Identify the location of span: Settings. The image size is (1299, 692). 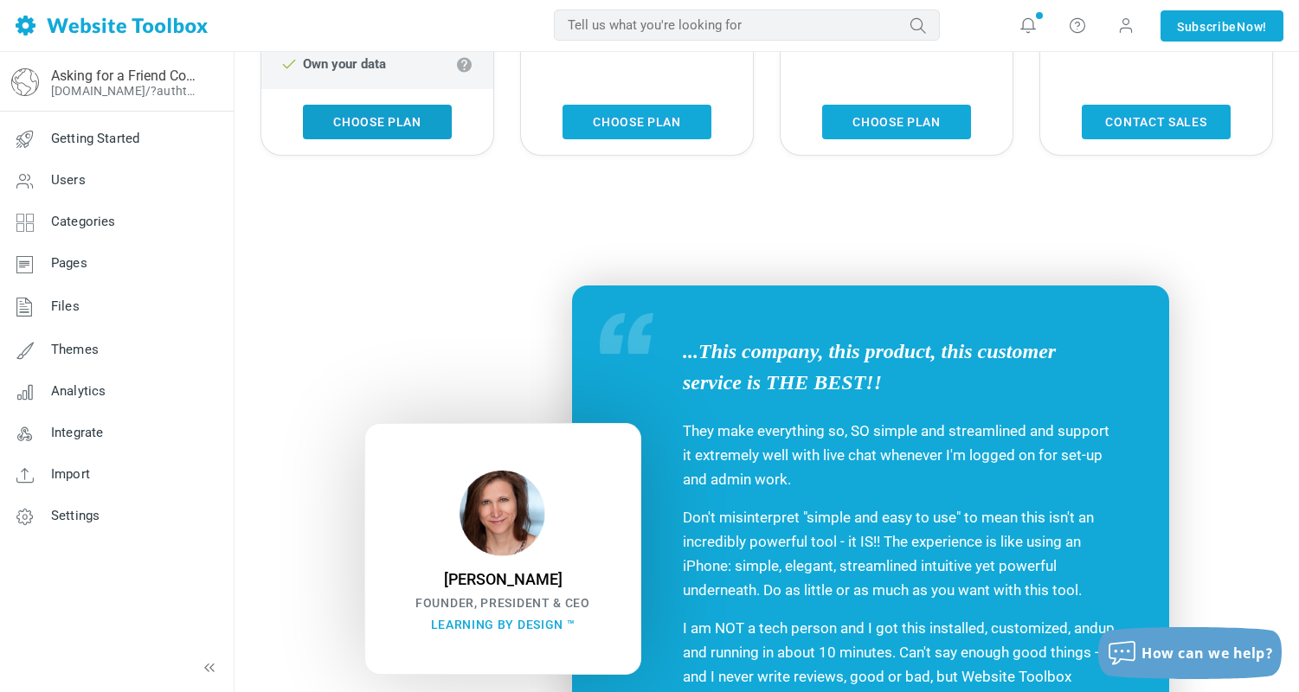
(75, 516).